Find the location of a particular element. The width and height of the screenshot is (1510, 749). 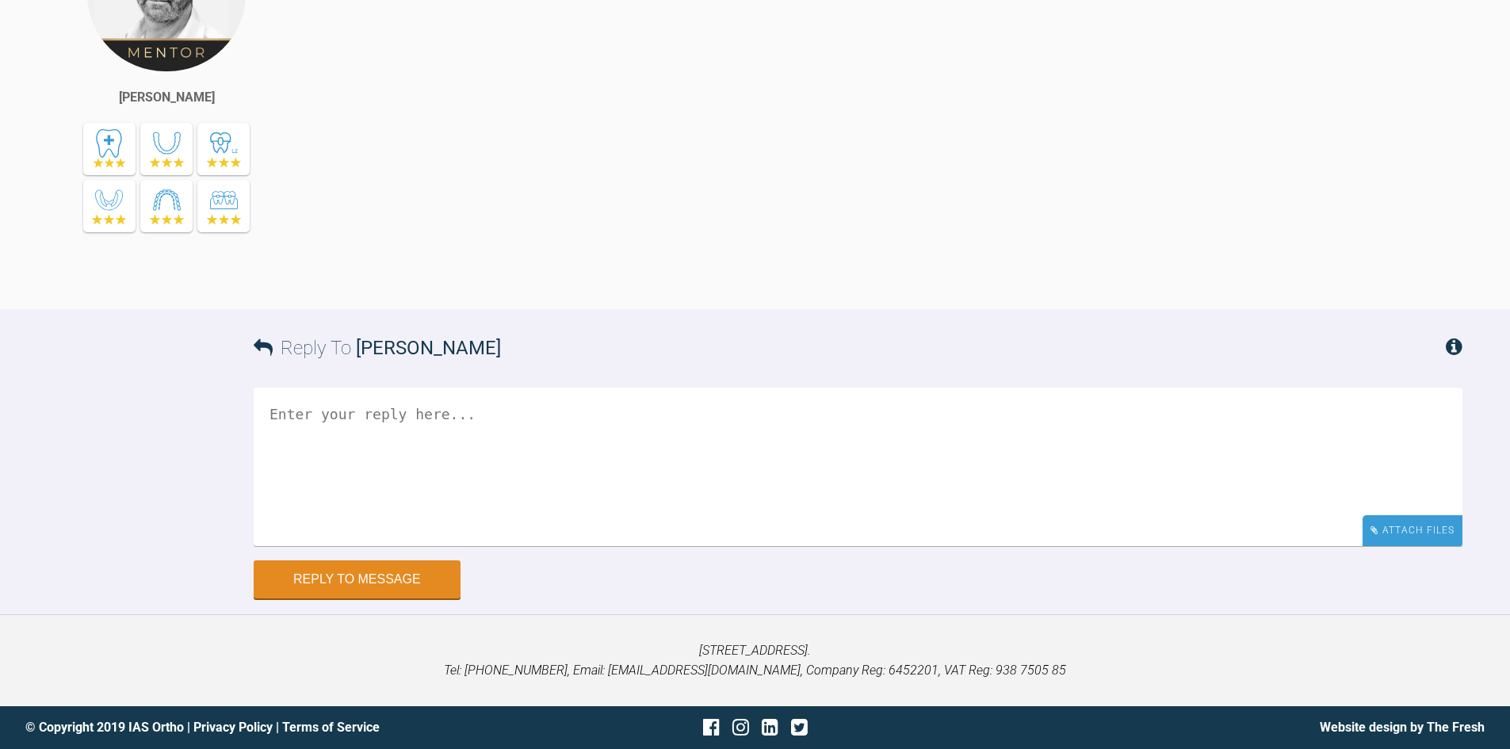

a: Privacy Policy is located at coordinates (233, 727).